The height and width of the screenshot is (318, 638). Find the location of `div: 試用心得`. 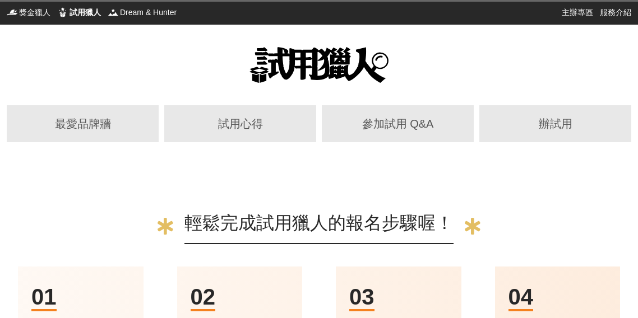

div: 試用心得 is located at coordinates (240, 124).